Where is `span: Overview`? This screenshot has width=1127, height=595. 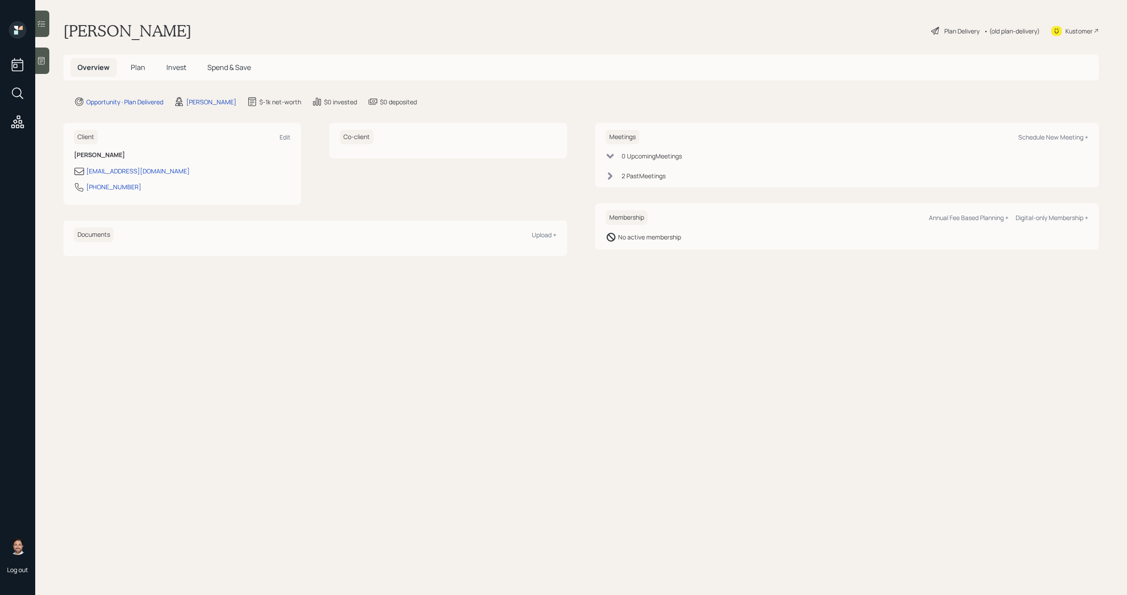 span: Overview is located at coordinates (93, 67).